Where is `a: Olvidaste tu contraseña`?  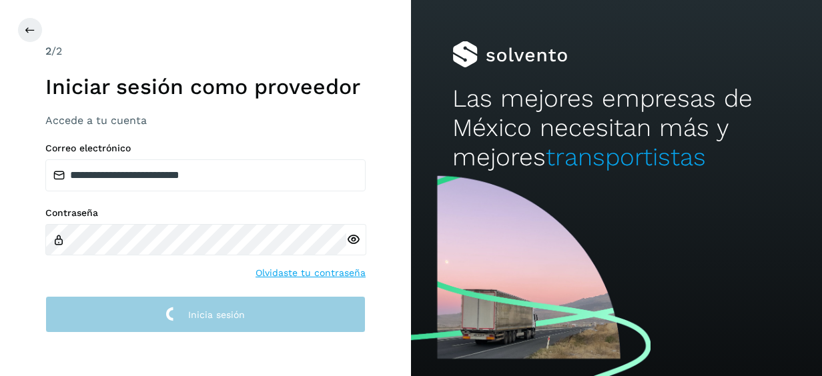 a: Olvidaste tu contraseña is located at coordinates (310, 273).